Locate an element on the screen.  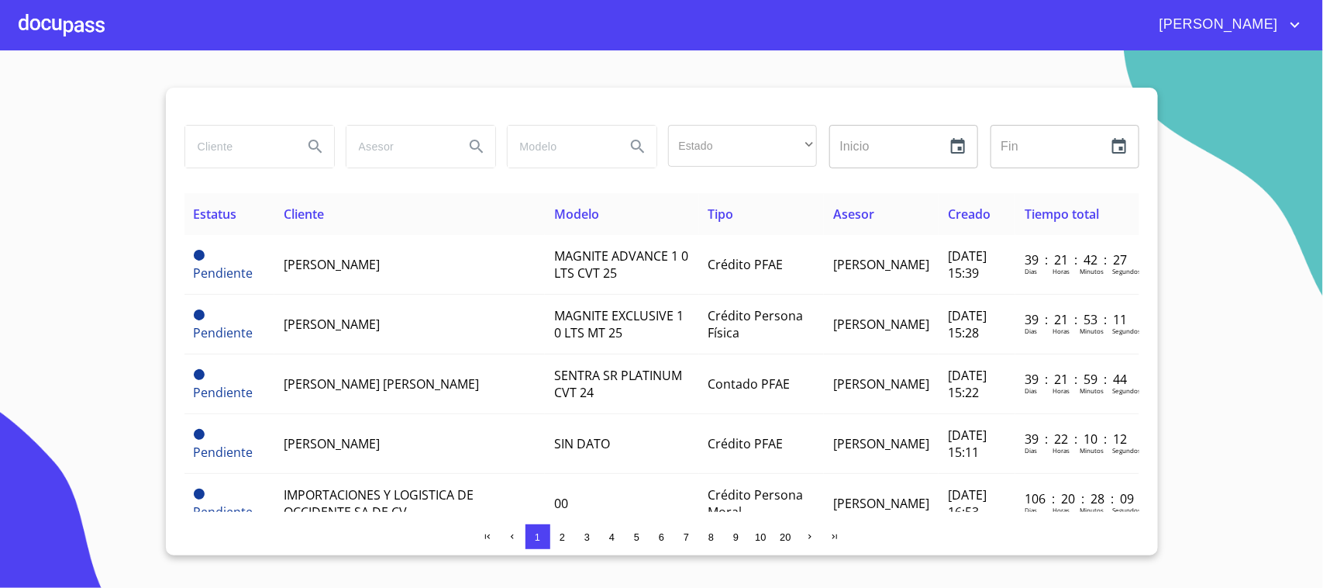
p: 106 : 20 : 28 : 09 is located at coordinates (1077, 498).